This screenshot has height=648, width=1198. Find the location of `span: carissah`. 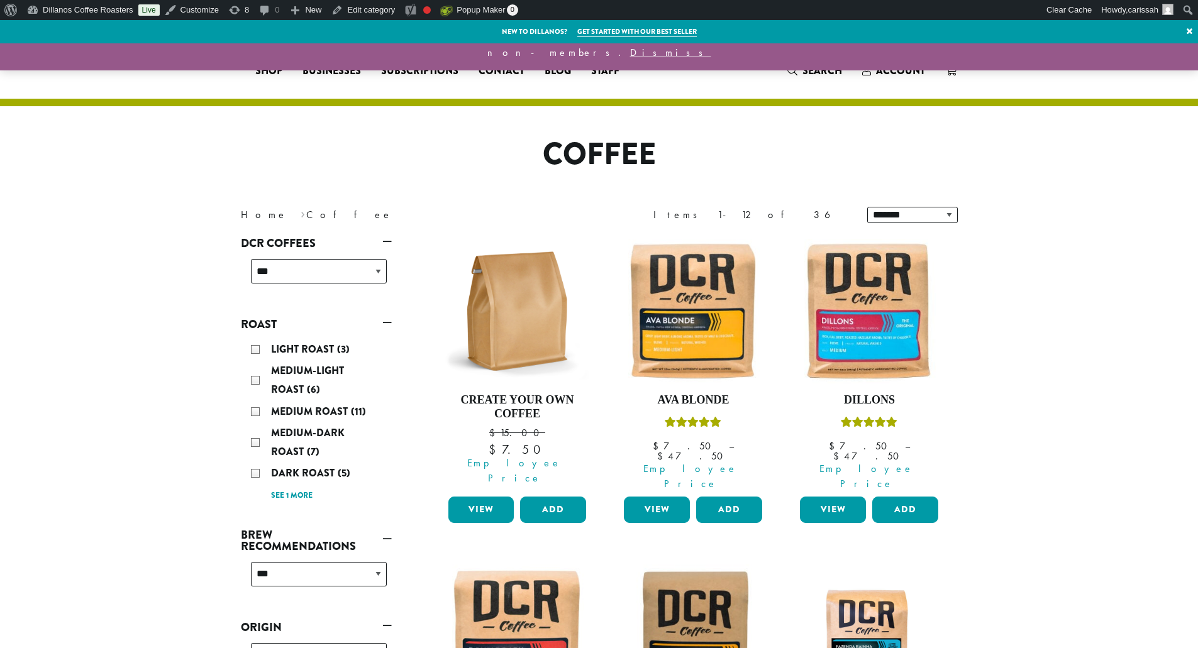

span: carissah is located at coordinates (1143, 9).